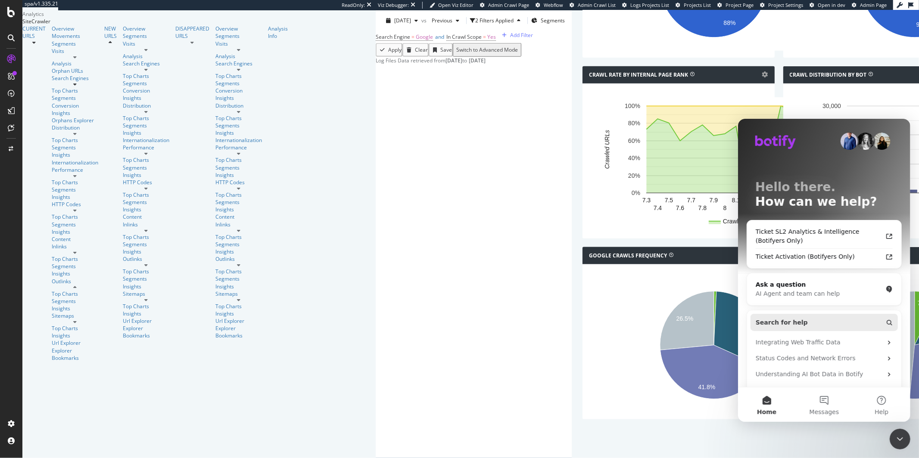 The height and width of the screenshot is (458, 919). Describe the element at coordinates (456, 5) in the screenshot. I see `span: Open Viz Editor` at that location.